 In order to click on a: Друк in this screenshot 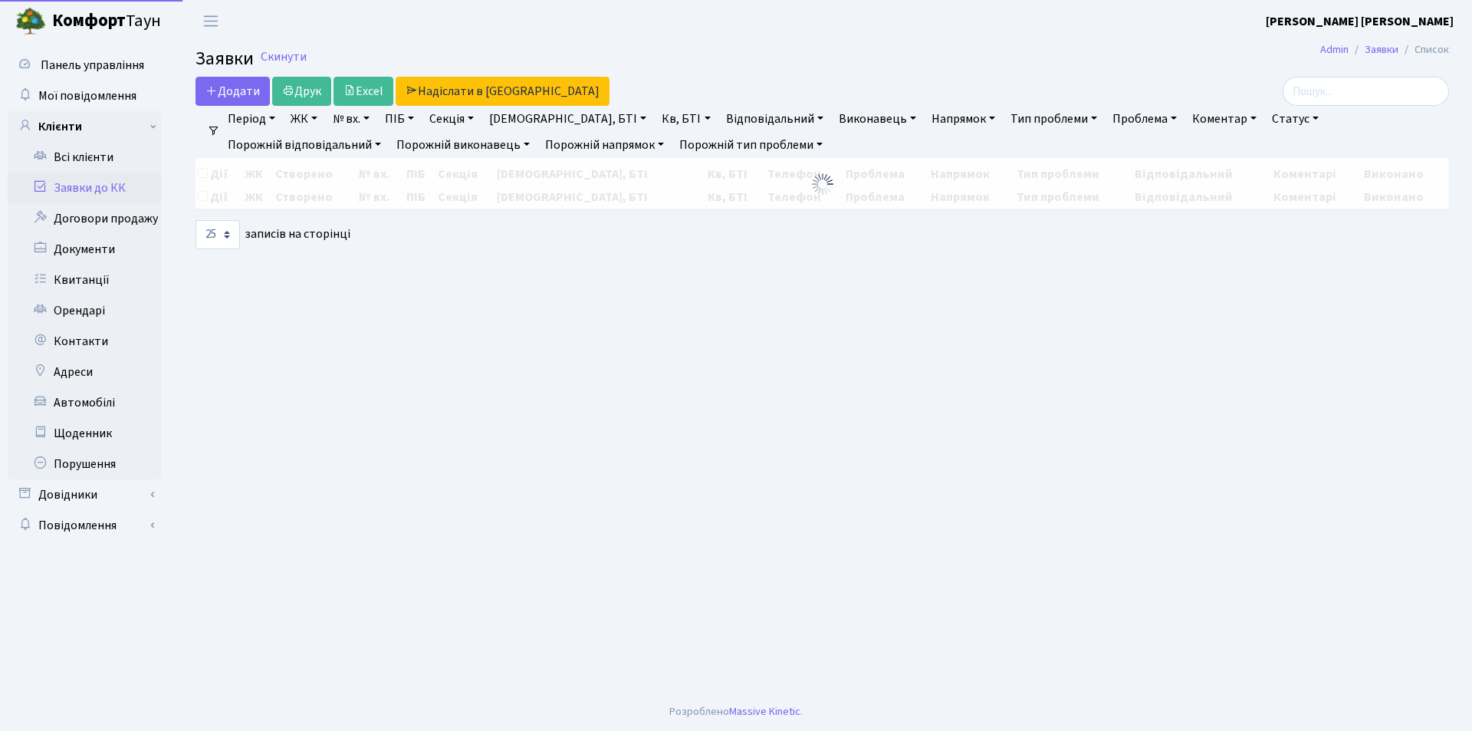, I will do `click(301, 91)`.